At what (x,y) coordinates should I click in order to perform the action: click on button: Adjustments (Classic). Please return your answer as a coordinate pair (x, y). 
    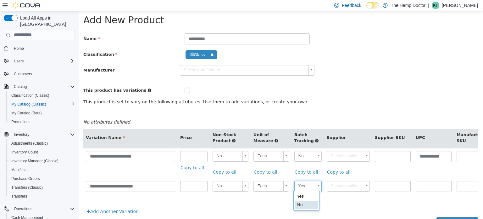
    Looking at the image, I should click on (42, 143).